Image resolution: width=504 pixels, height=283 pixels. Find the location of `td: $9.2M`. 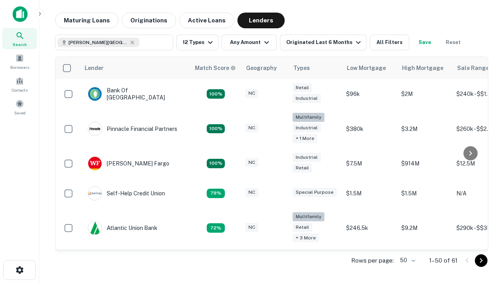

td: $9.2M is located at coordinates (425, 228).